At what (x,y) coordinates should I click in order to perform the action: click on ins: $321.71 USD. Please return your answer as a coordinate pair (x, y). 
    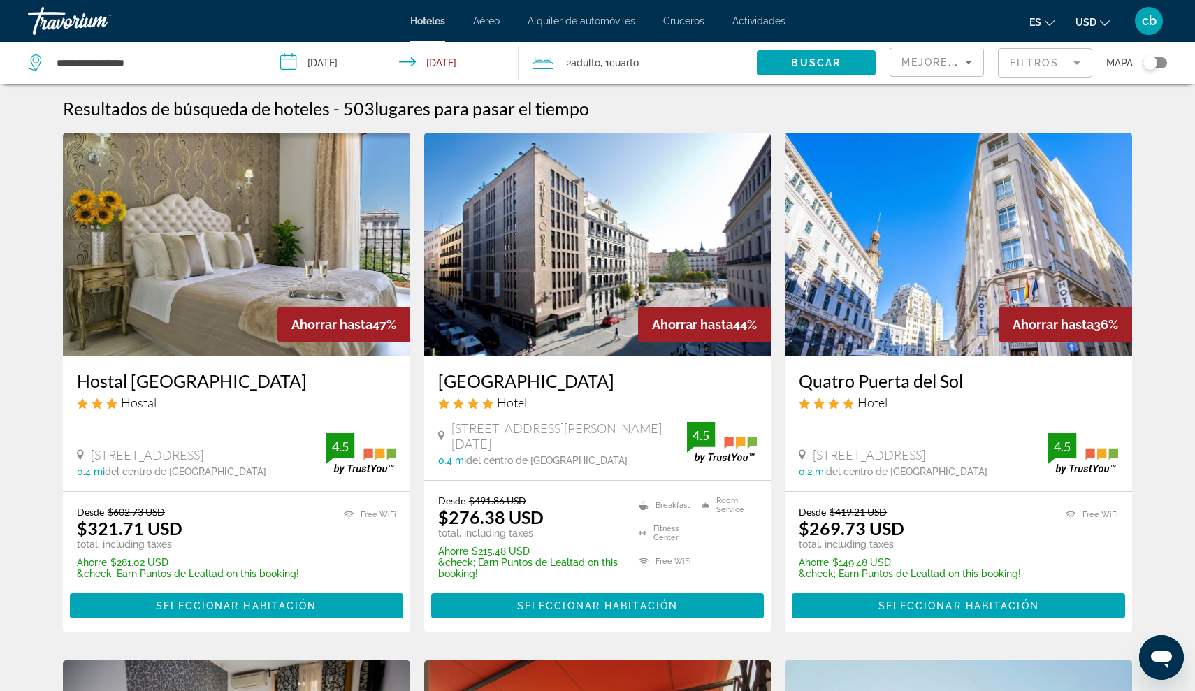
    Looking at the image, I should click on (129, 528).